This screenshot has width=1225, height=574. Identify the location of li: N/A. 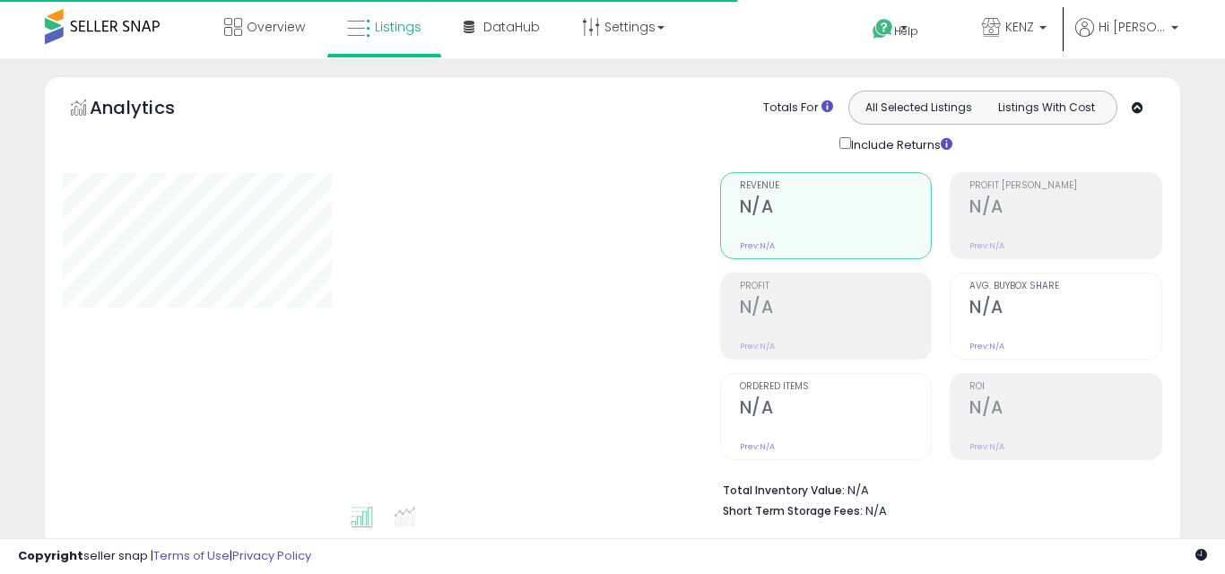
(935, 489).